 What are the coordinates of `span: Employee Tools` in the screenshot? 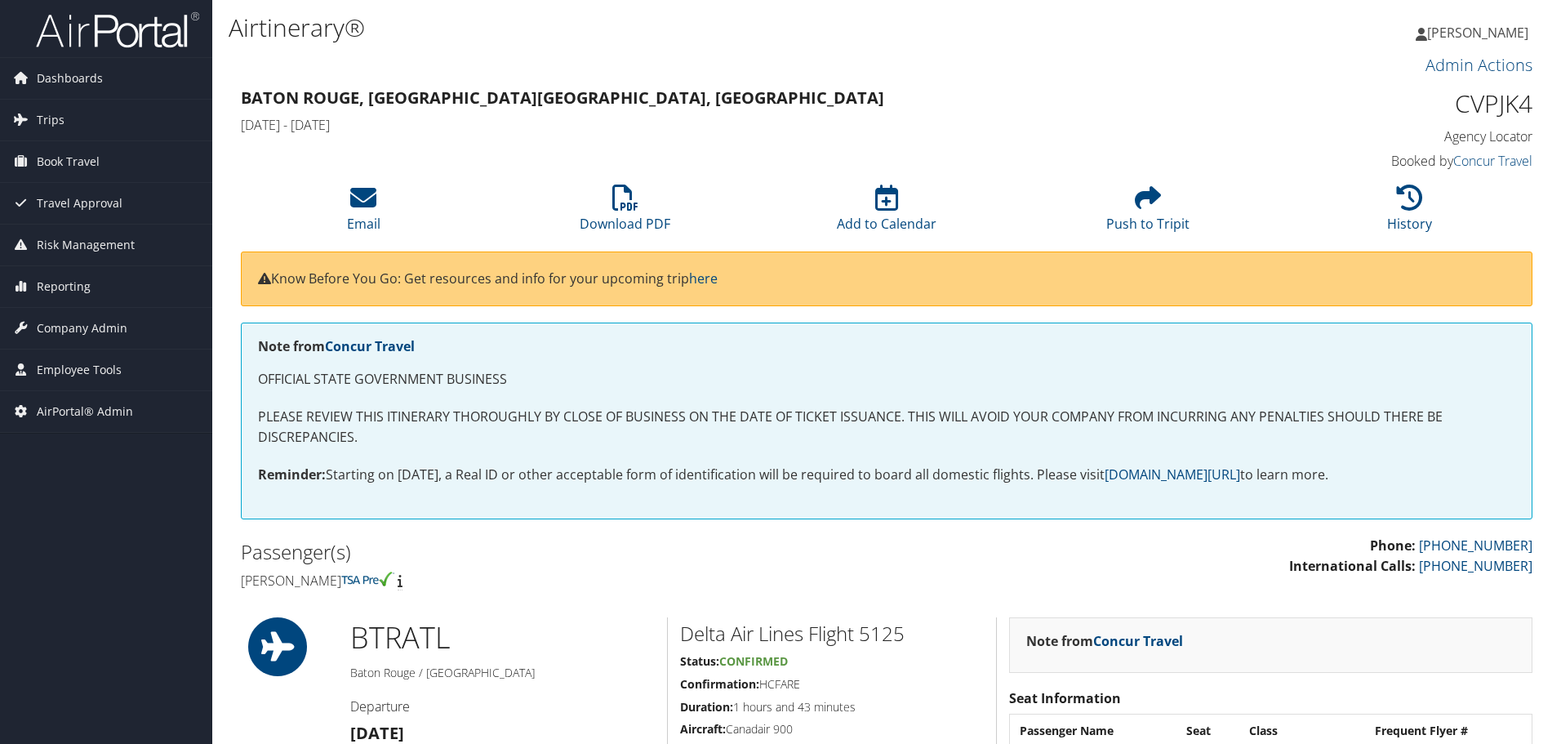 It's located at (79, 370).